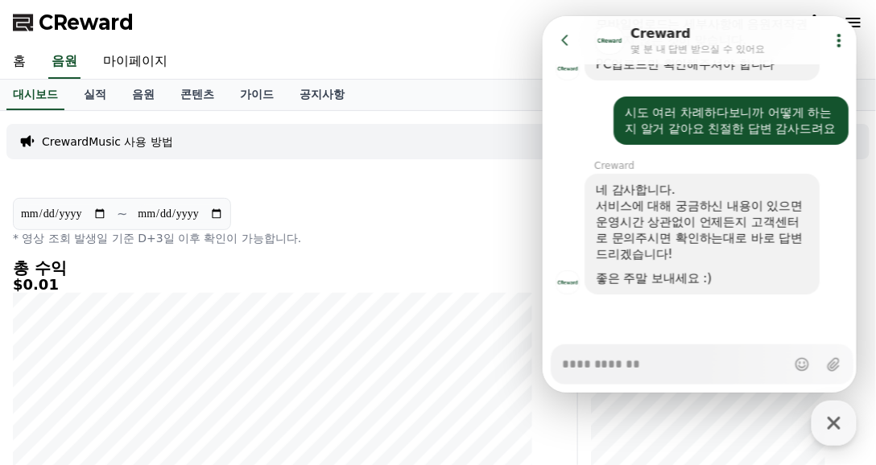 The height and width of the screenshot is (465, 876). I want to click on a: 실적, so click(95, 95).